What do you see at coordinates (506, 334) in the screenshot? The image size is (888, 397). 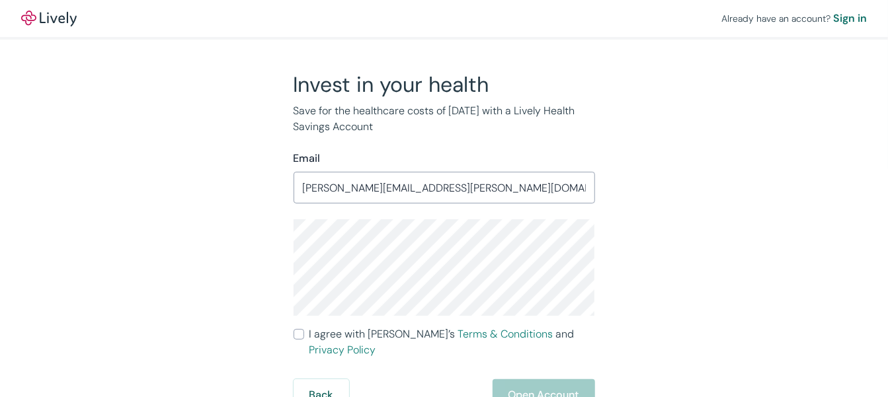 I see `a: Terms & Conditions` at bounding box center [506, 334].